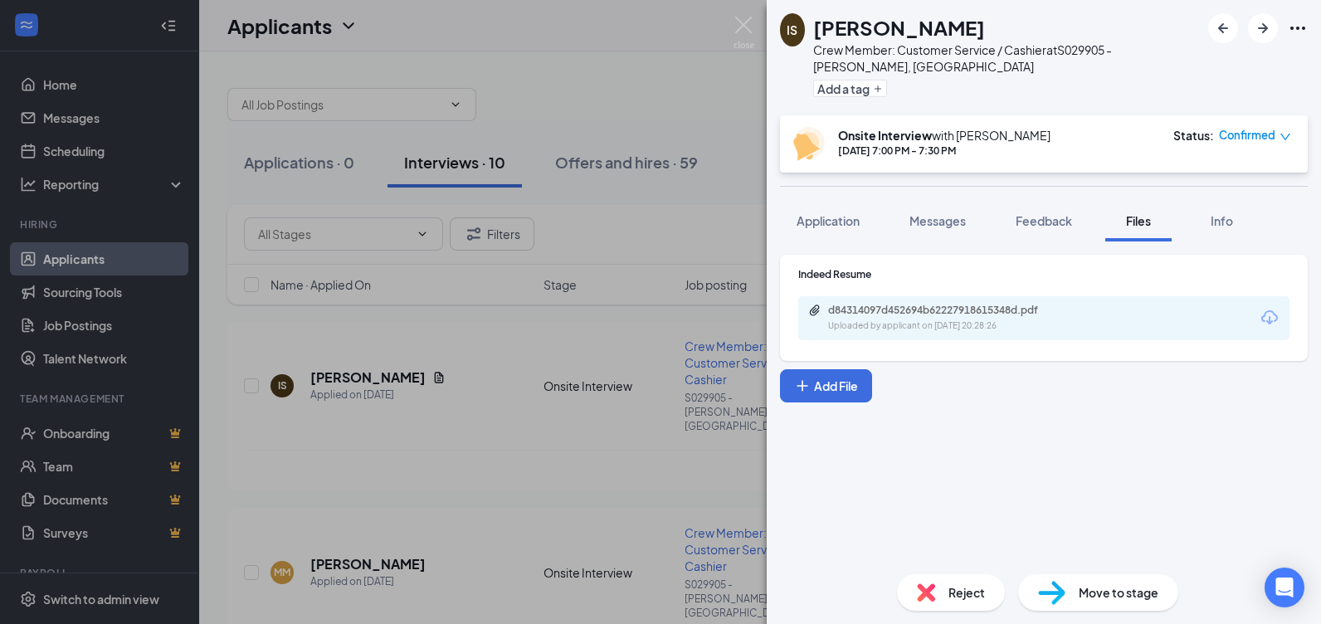 The width and height of the screenshot is (1321, 624). I want to click on span: down, so click(1286, 137).